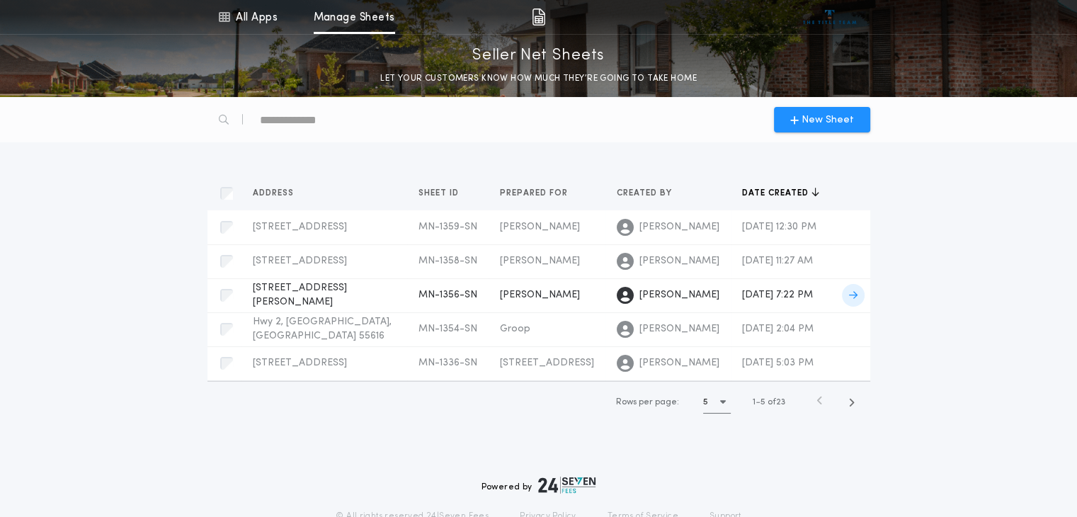 The image size is (1077, 517). I want to click on p: LET YOUR CUSTOMERS KNOW HOW MUCH THEY’RE GOING TO TAKE HOME, so click(538, 79).